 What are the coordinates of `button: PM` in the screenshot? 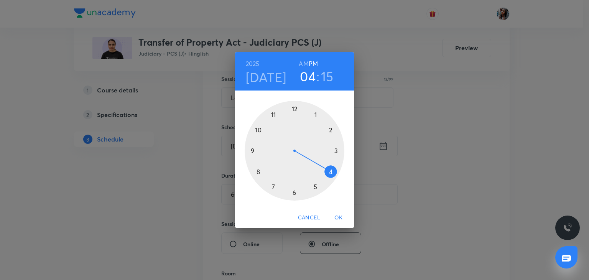 It's located at (313, 64).